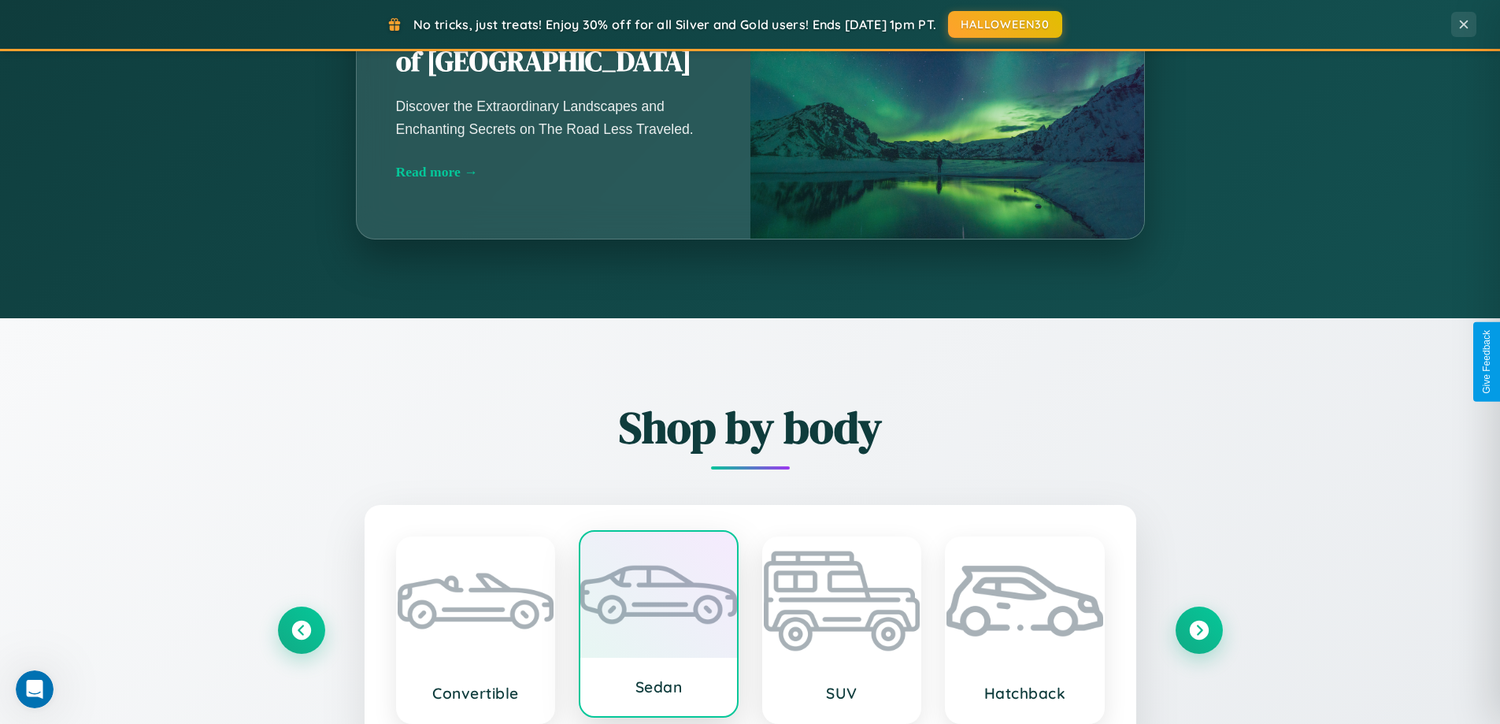 This screenshot has width=1500, height=724. Describe the element at coordinates (658, 687) in the screenshot. I see `h3: Sedan` at that location.